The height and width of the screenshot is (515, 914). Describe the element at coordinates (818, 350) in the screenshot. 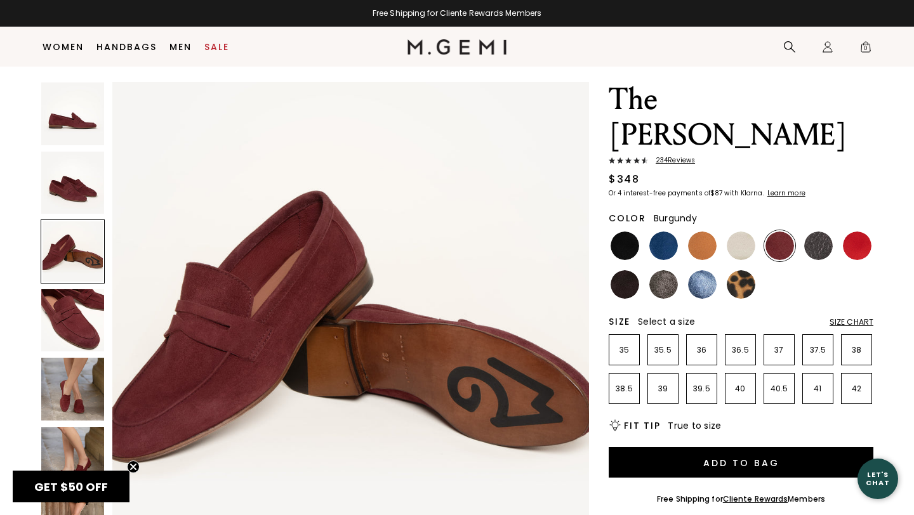

I see `p: 37.5` at that location.